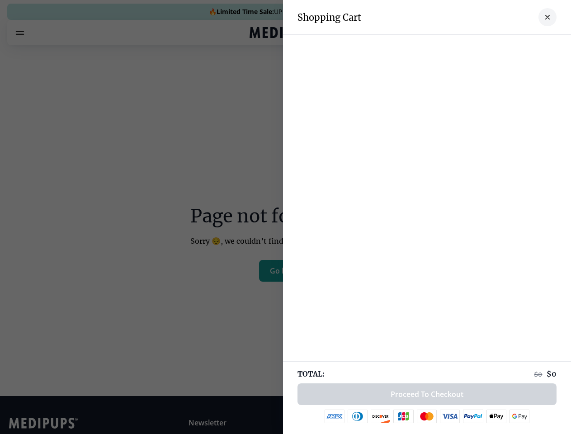 The height and width of the screenshot is (434, 571). What do you see at coordinates (358, 416) in the screenshot?
I see `img: diners-club` at bounding box center [358, 416].